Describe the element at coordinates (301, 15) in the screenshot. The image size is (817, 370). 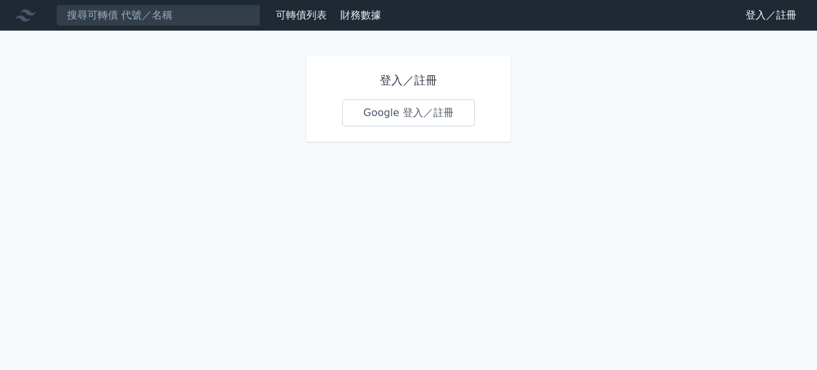
I see `a: 可轉債列表` at that location.